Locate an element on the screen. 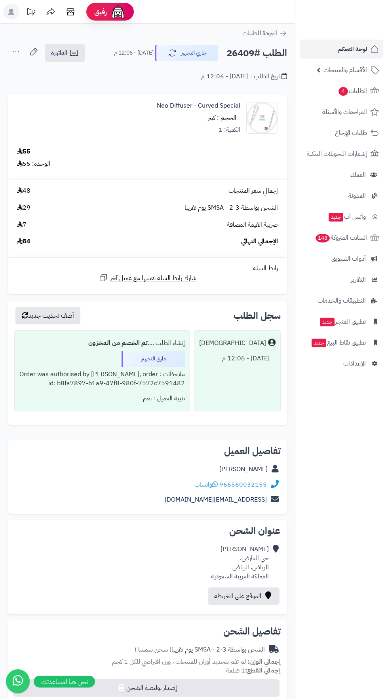 Image resolution: width=388 pixels, height=699 pixels. a: Neo Diffuser - Curved Special is located at coordinates (198, 106).